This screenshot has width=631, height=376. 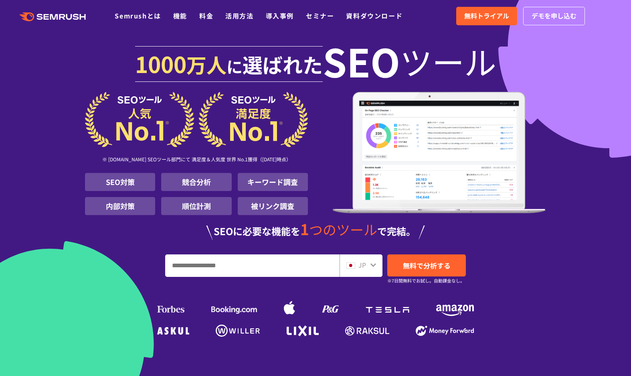 I want to click on span: 無料トライアル, so click(x=487, y=16).